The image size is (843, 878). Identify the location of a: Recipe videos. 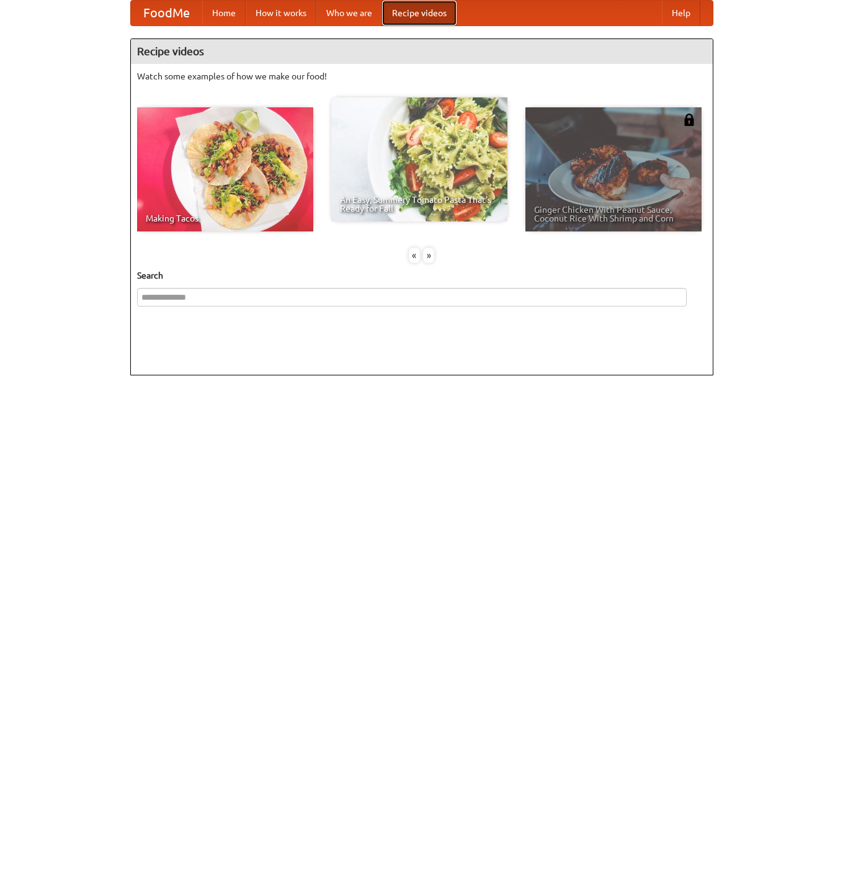
(420, 13).